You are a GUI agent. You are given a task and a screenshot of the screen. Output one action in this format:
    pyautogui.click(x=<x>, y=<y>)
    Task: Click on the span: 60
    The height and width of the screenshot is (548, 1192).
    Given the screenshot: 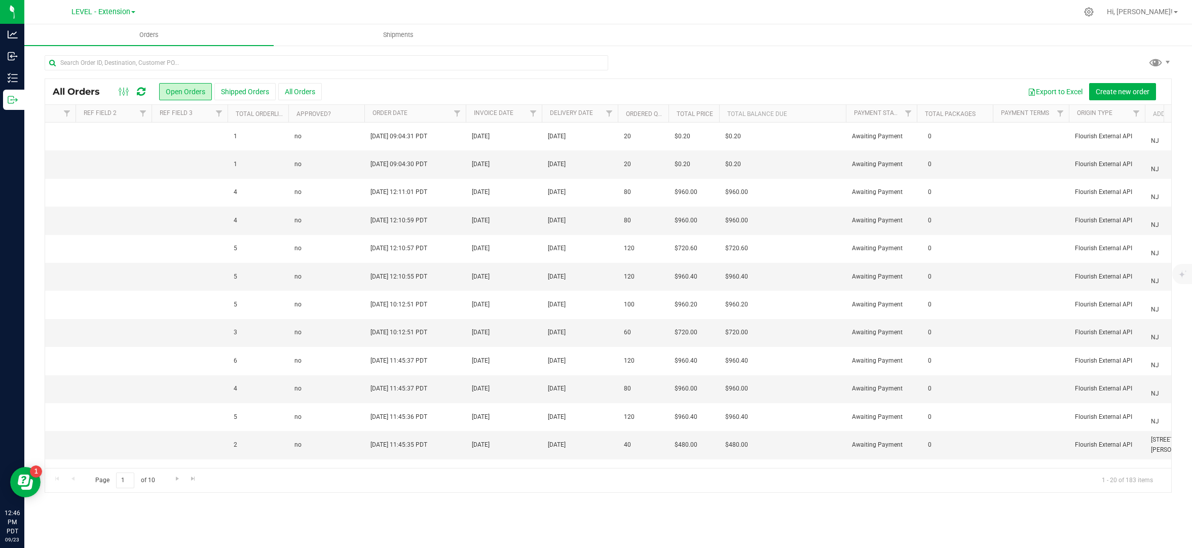 What is the action you would take?
    pyautogui.click(x=627, y=332)
    